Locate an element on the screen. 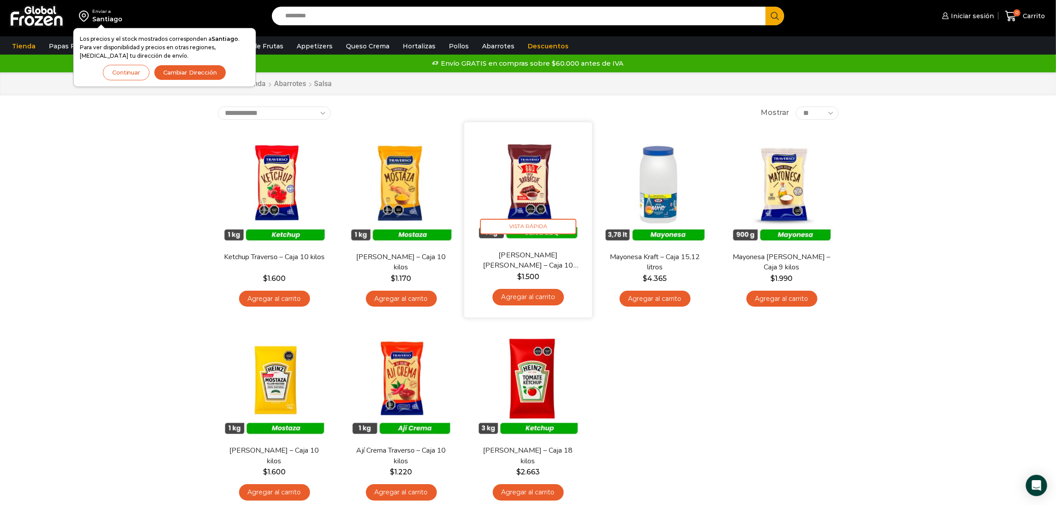  div: Santiago is located at coordinates (107, 19).